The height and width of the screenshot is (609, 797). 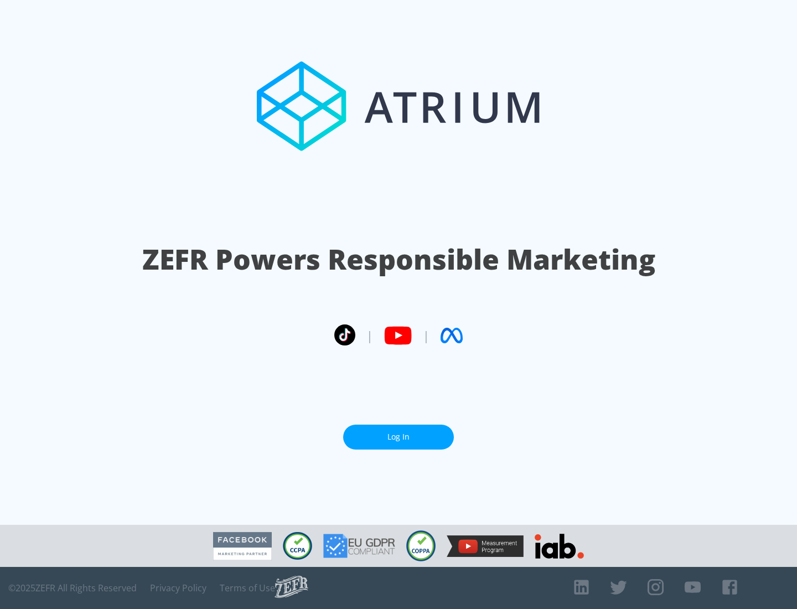 I want to click on img: GDPR Compliant, so click(x=359, y=546).